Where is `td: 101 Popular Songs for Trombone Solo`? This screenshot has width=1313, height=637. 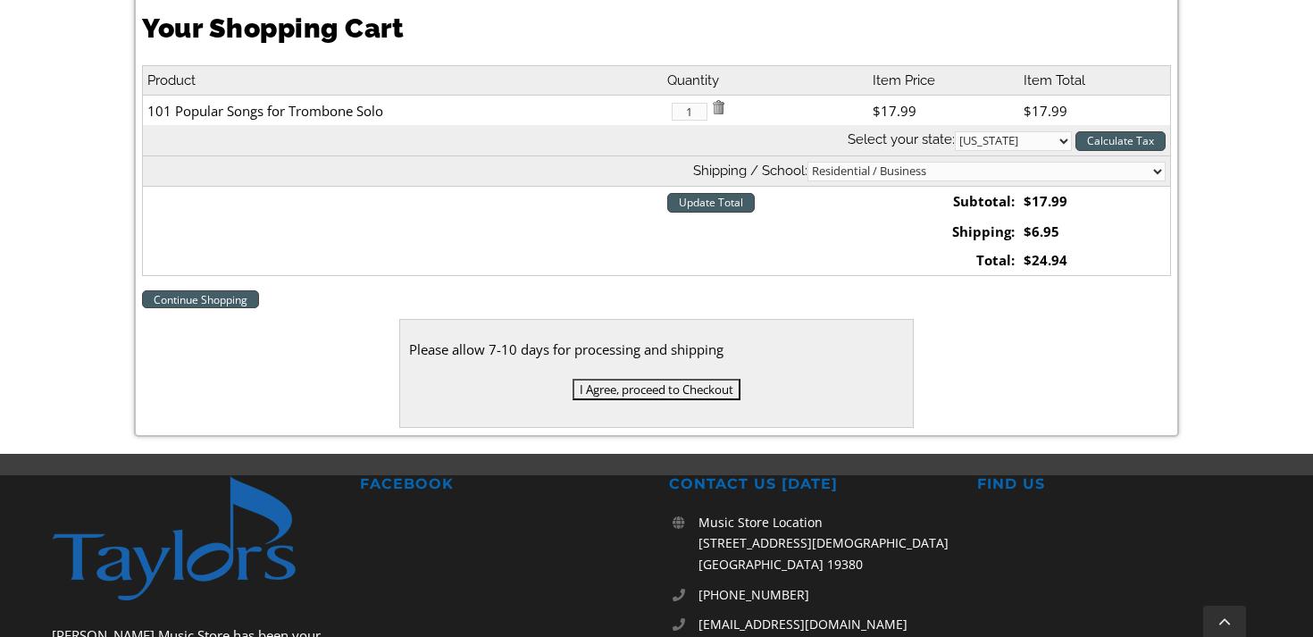
td: 101 Popular Songs for Trombone Solo is located at coordinates (403, 110).